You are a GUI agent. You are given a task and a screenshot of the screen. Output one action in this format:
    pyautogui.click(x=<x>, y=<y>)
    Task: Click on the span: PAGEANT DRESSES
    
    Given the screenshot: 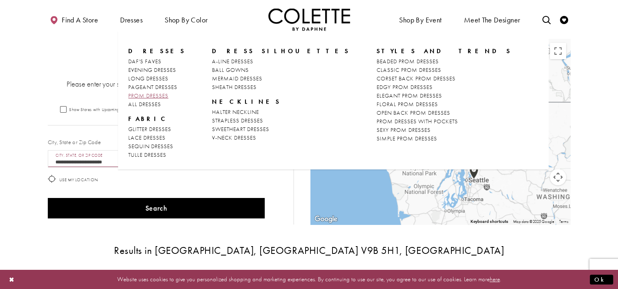 What is the action you would take?
    pyautogui.click(x=153, y=87)
    